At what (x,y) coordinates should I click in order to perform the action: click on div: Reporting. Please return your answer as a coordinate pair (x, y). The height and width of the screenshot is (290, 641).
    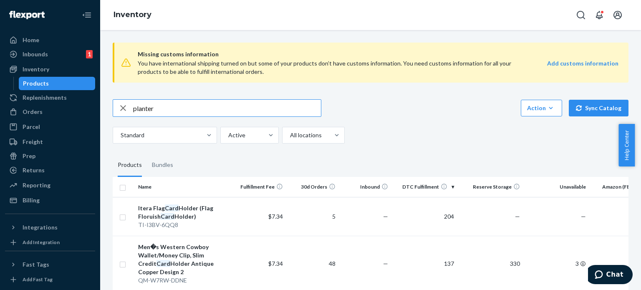
    Looking at the image, I should click on (36, 185).